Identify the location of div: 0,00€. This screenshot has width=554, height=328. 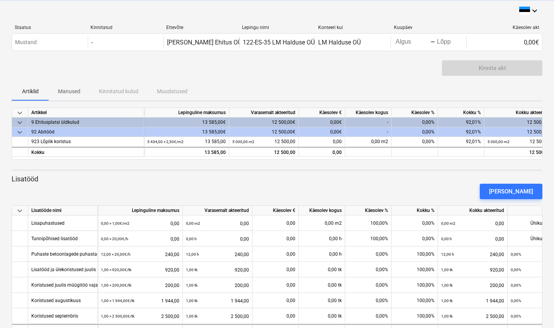
(504, 42).